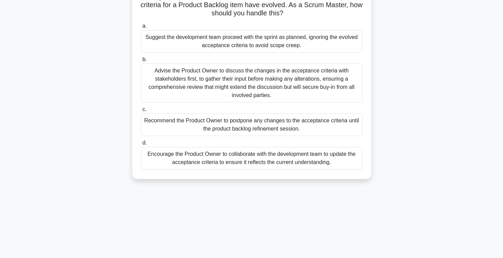  What do you see at coordinates (144, 26) in the screenshot?
I see `span: a.` at bounding box center [144, 26].